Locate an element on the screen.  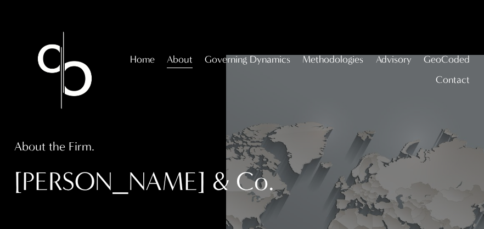
span: Governing Dynamics is located at coordinates (247, 60).